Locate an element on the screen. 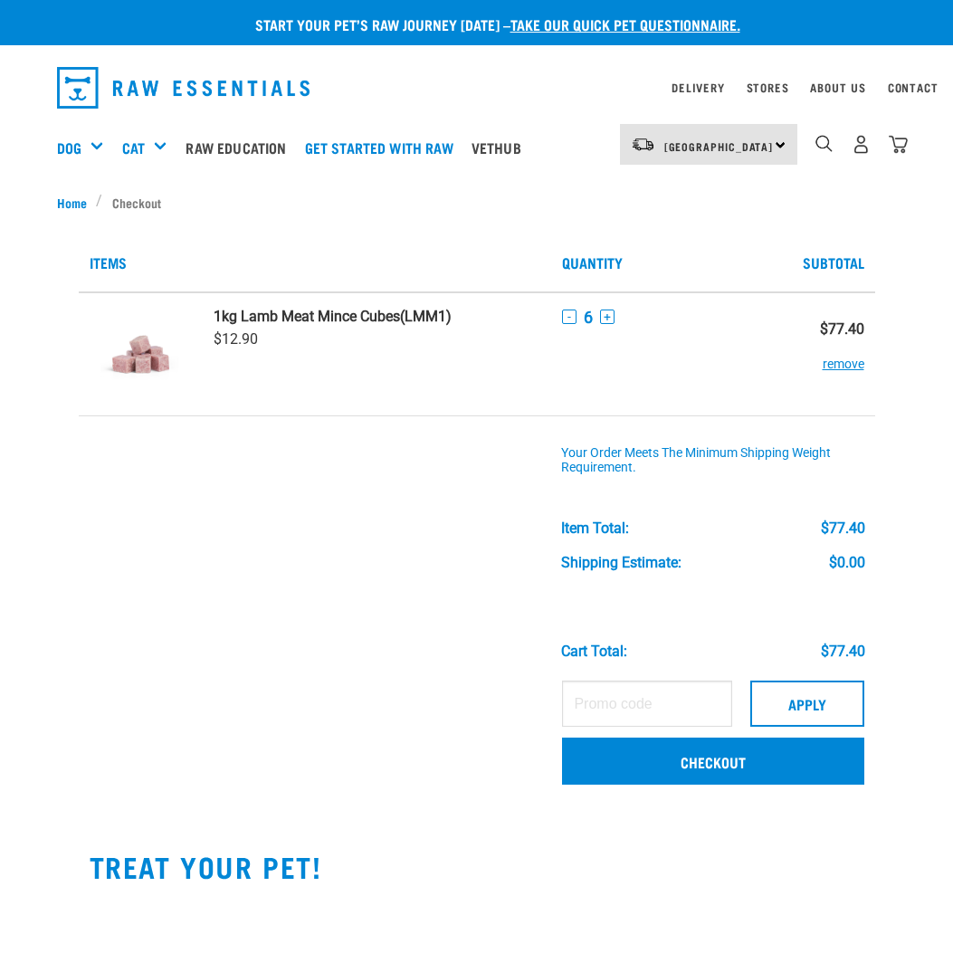  nav: breadcrumbs is located at coordinates (477, 202).